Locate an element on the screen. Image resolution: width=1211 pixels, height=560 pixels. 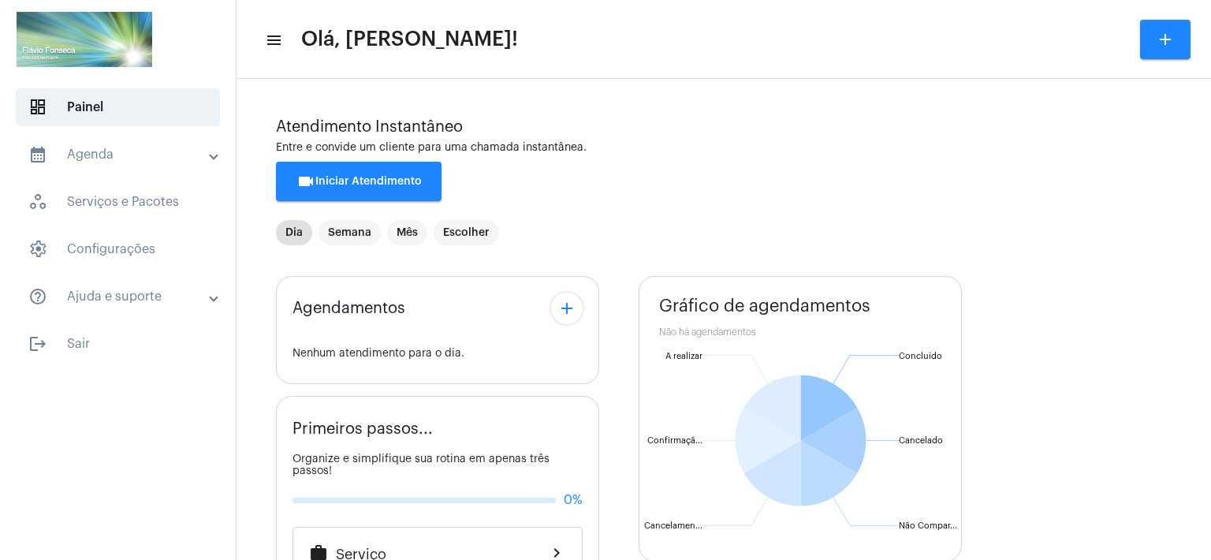
text: Confirmaçã... is located at coordinates (675, 441).